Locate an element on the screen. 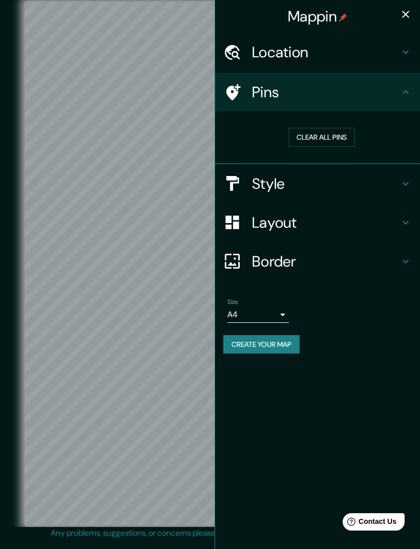  button: Create your map is located at coordinates (261, 344).